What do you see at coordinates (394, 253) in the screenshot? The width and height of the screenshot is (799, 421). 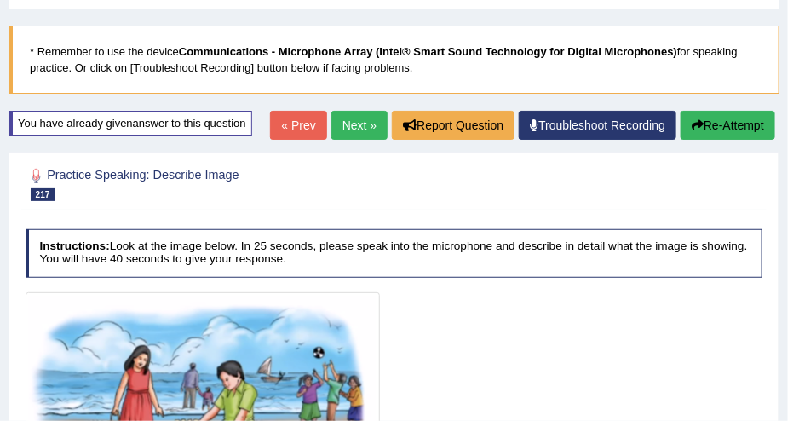 I see `h4: Look at the image below. In 25 seconds, please speak into the microphone and describe in detail w...` at bounding box center [394, 253].